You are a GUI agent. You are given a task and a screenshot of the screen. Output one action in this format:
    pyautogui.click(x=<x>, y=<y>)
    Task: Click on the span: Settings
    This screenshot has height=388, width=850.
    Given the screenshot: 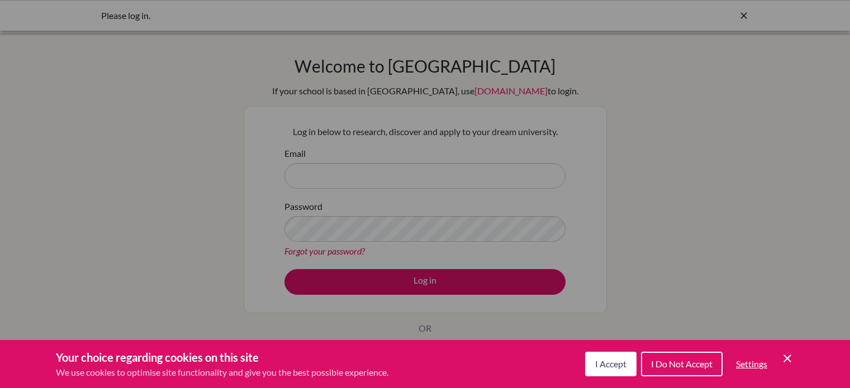 What is the action you would take?
    pyautogui.click(x=752, y=364)
    